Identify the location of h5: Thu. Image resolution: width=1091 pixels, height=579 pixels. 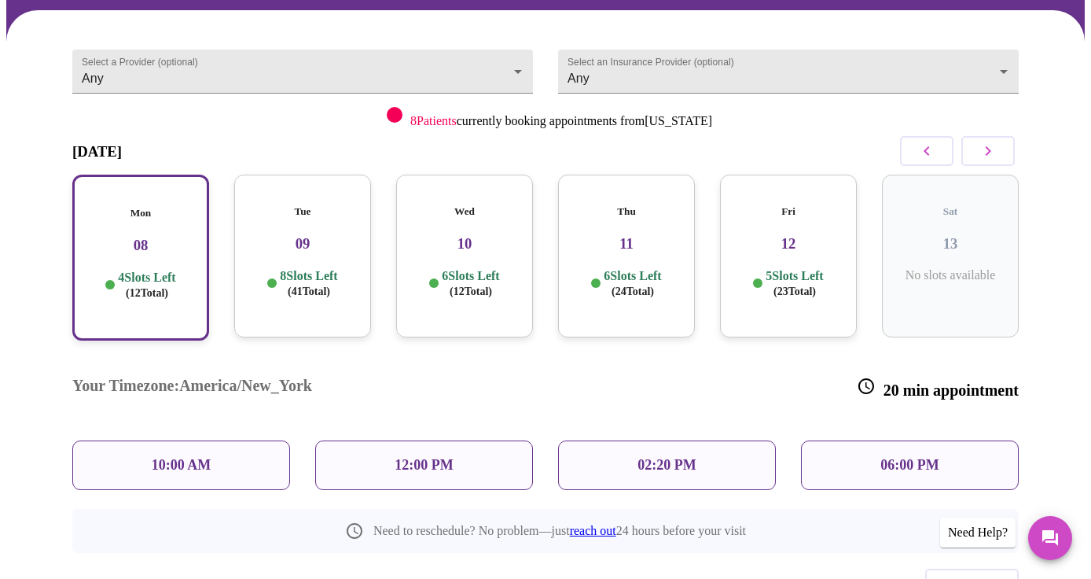
(627, 212).